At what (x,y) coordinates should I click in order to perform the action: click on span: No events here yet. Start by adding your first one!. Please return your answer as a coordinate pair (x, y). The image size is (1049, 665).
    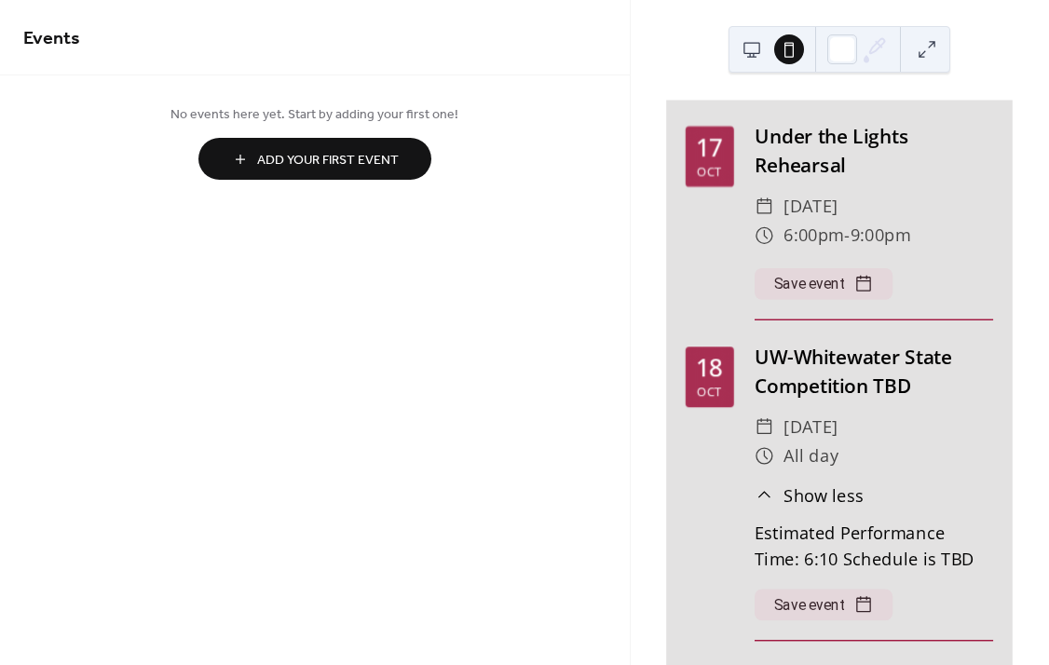
    Looking at the image, I should click on (315, 115).